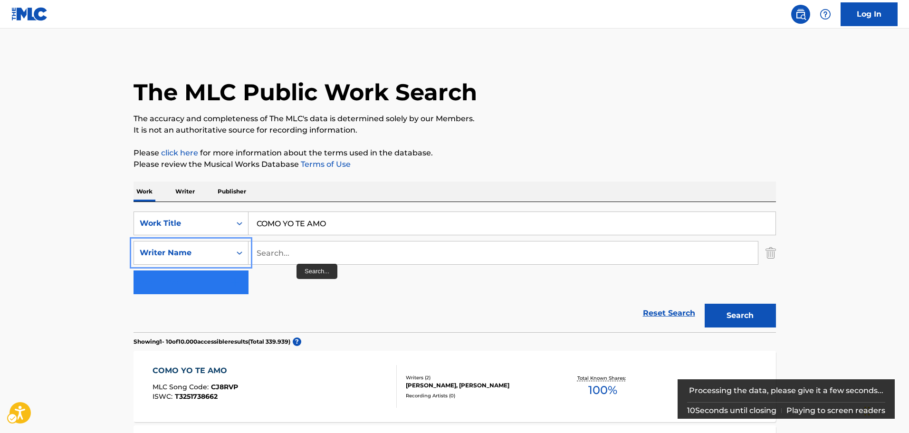 This screenshot has width=909, height=433. What do you see at coordinates (182, 387) in the screenshot?
I see `span: MLC Song Code :` at bounding box center [182, 387].